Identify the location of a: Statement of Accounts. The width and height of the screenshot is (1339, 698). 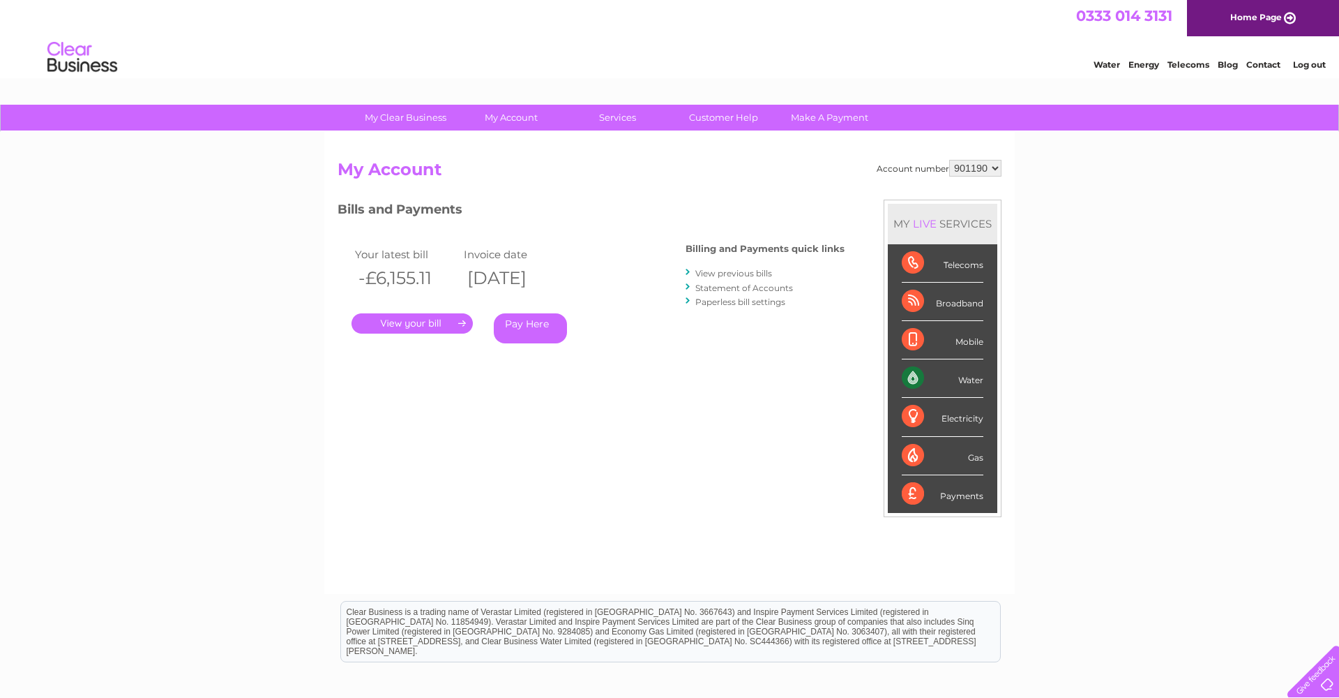
(744, 287).